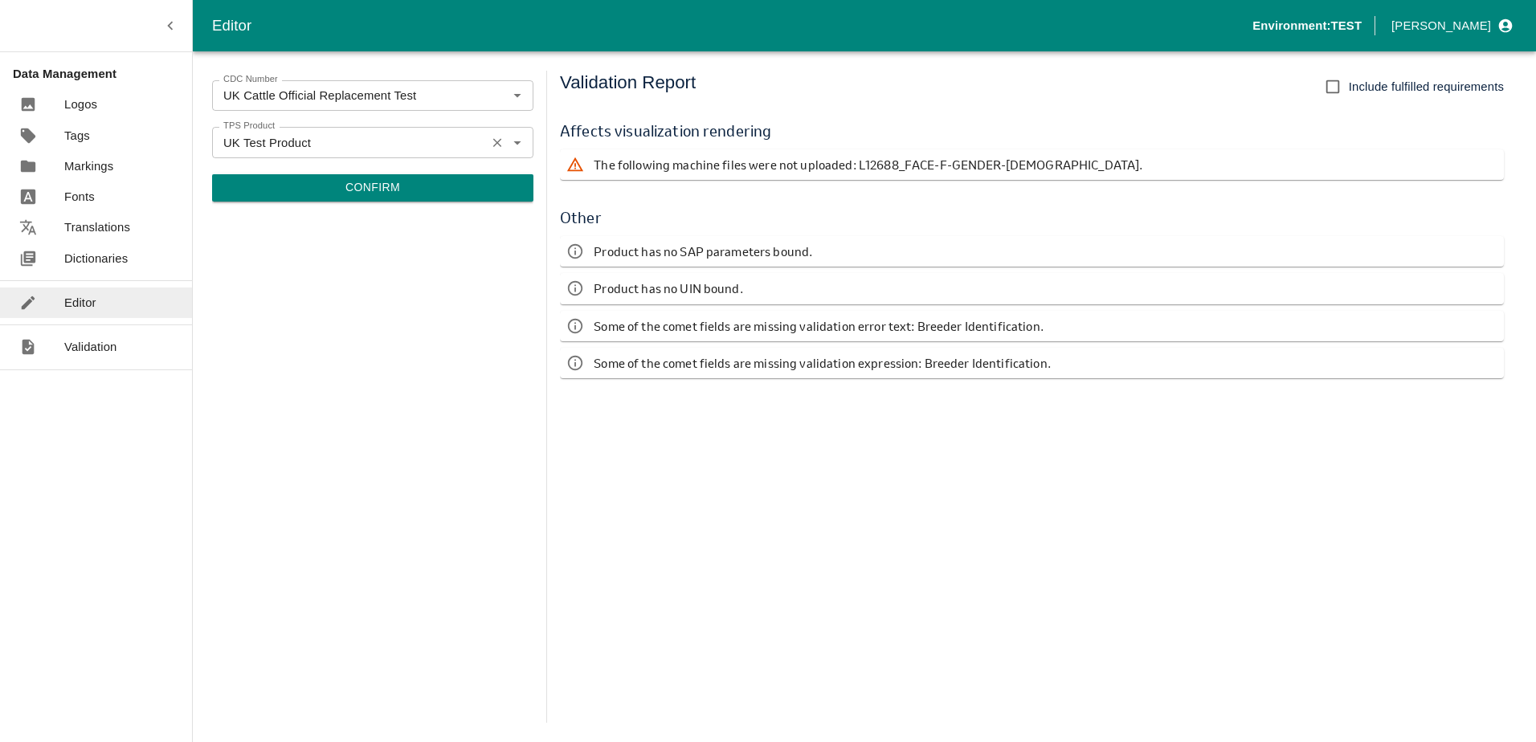 The width and height of the screenshot is (1536, 742). I want to click on p: Validation, so click(91, 347).